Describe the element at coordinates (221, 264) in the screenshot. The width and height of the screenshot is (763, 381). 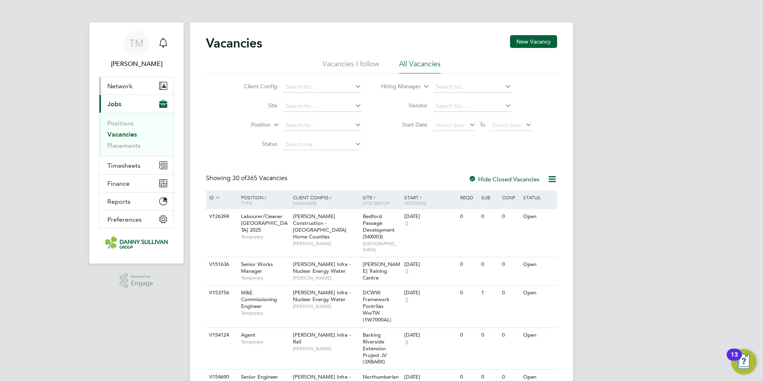
I see `div: V151636` at that location.